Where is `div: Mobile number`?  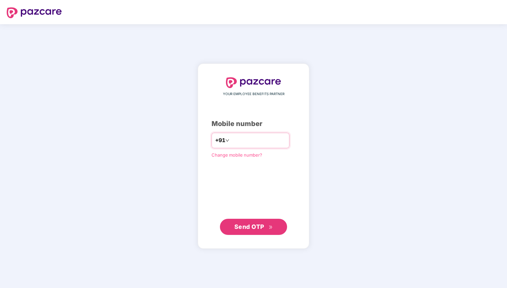 div: Mobile number is located at coordinates (253, 123).